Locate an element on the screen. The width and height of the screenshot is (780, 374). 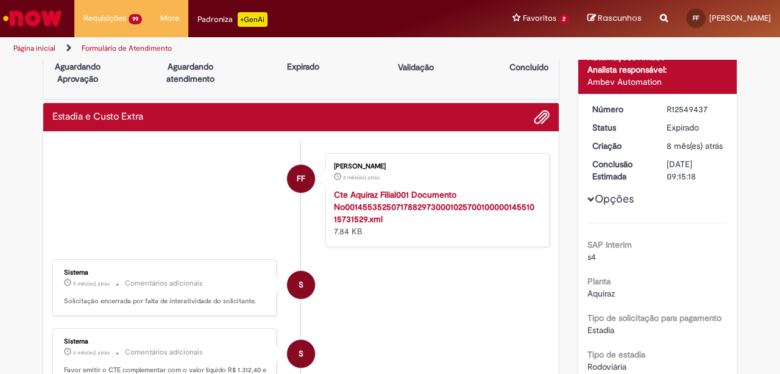
b: Tipo de estadia is located at coordinates (616, 354).